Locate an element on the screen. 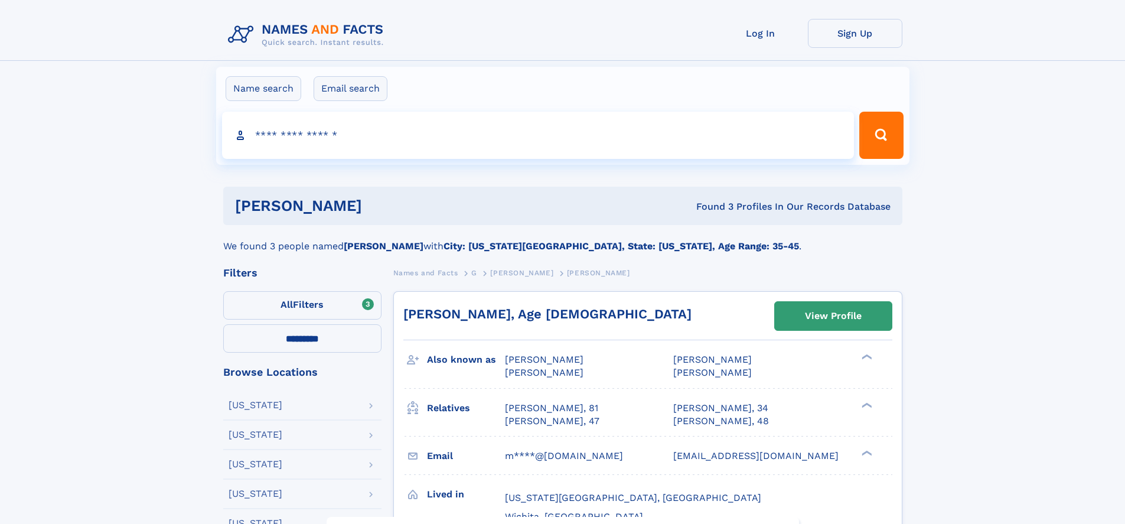 Image resolution: width=1125 pixels, height=524 pixels. span: All is located at coordinates (286, 304).